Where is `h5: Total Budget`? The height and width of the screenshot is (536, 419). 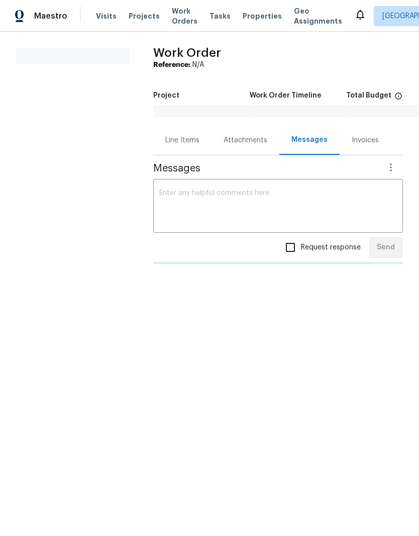 h5: Total Budget is located at coordinates (369, 96).